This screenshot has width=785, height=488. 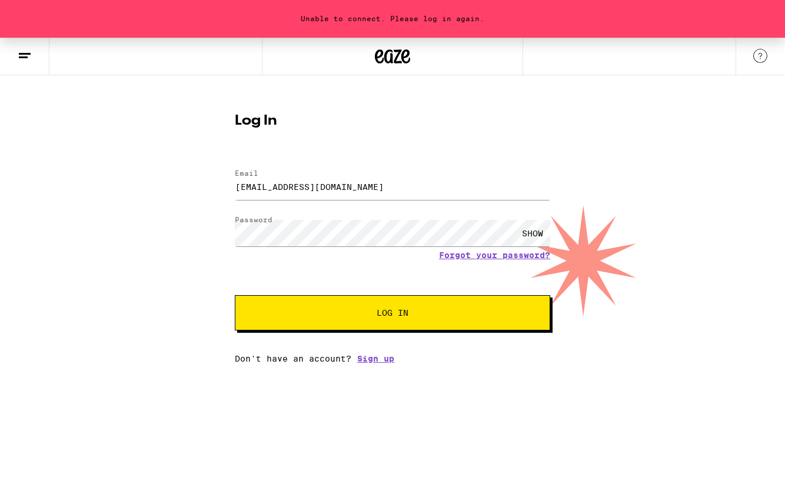 I want to click on a: Forgot your password?, so click(x=494, y=255).